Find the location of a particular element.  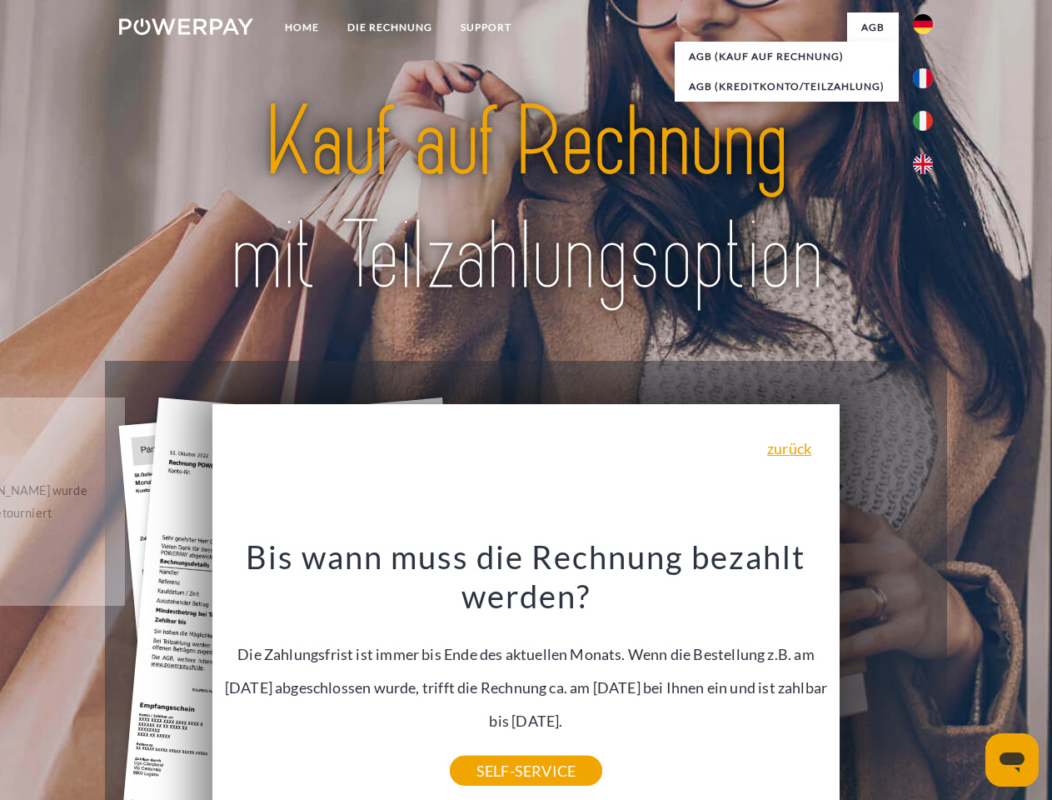

a: Home is located at coordinates (302, 27).